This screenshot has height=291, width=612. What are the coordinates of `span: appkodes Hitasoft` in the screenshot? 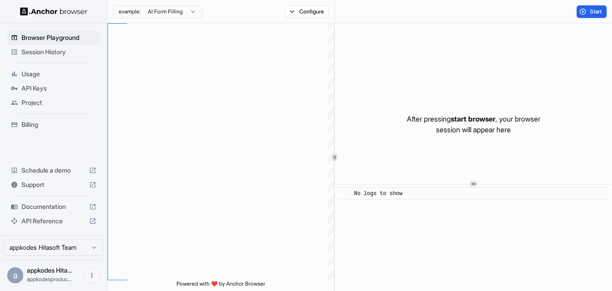 It's located at (49, 270).